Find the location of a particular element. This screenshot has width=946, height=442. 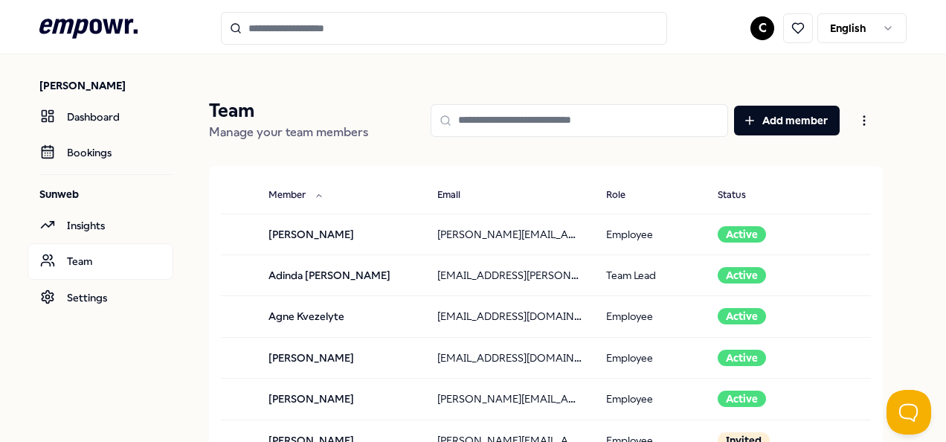

a: Insights is located at coordinates (100, 225).